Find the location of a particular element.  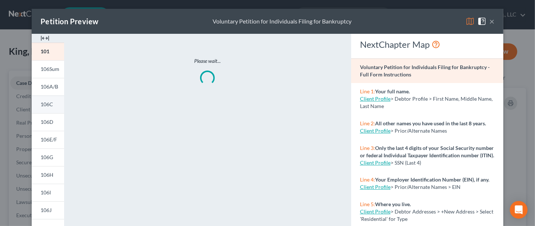

span: Line 3: is located at coordinates (367, 148).